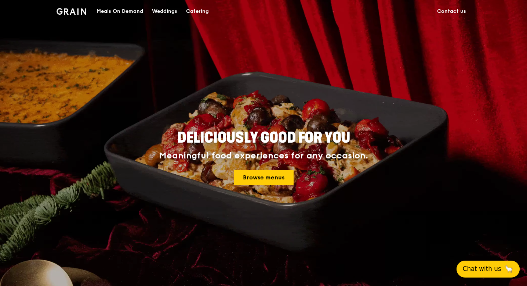 This screenshot has height=286, width=527. I want to click on a: Browse menus, so click(263, 177).